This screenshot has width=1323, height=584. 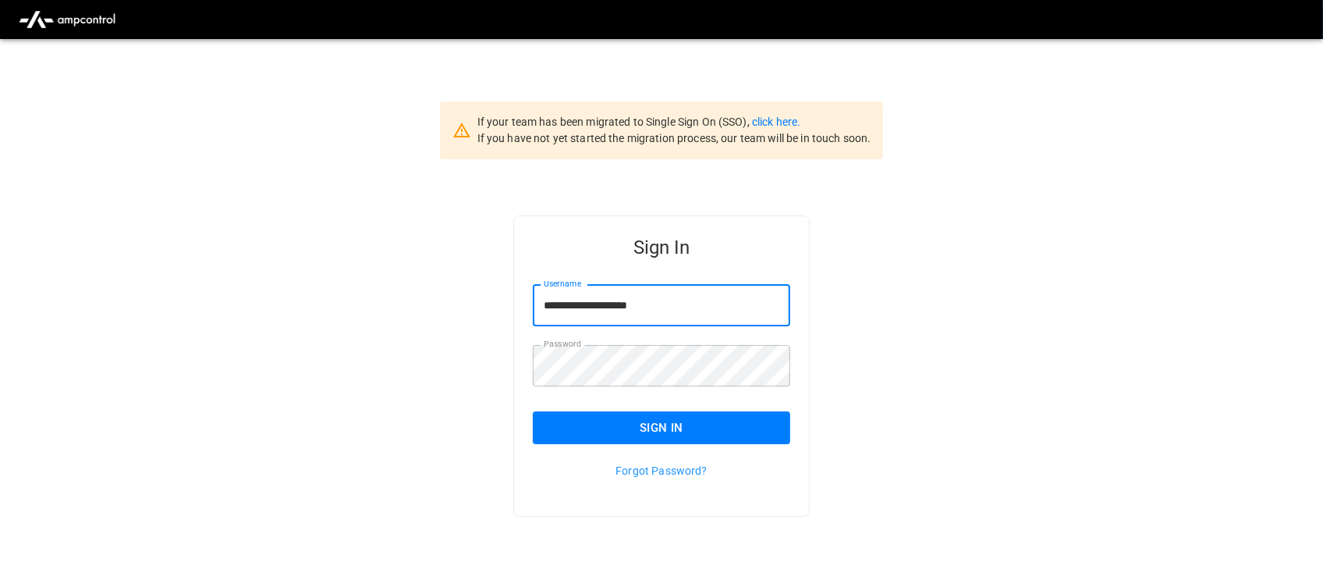 What do you see at coordinates (562, 344) in the screenshot?
I see `label: Password` at bounding box center [562, 344].